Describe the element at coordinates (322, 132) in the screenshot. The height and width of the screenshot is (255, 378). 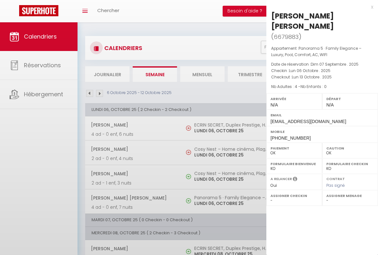
I see `label: Mobile` at that location.